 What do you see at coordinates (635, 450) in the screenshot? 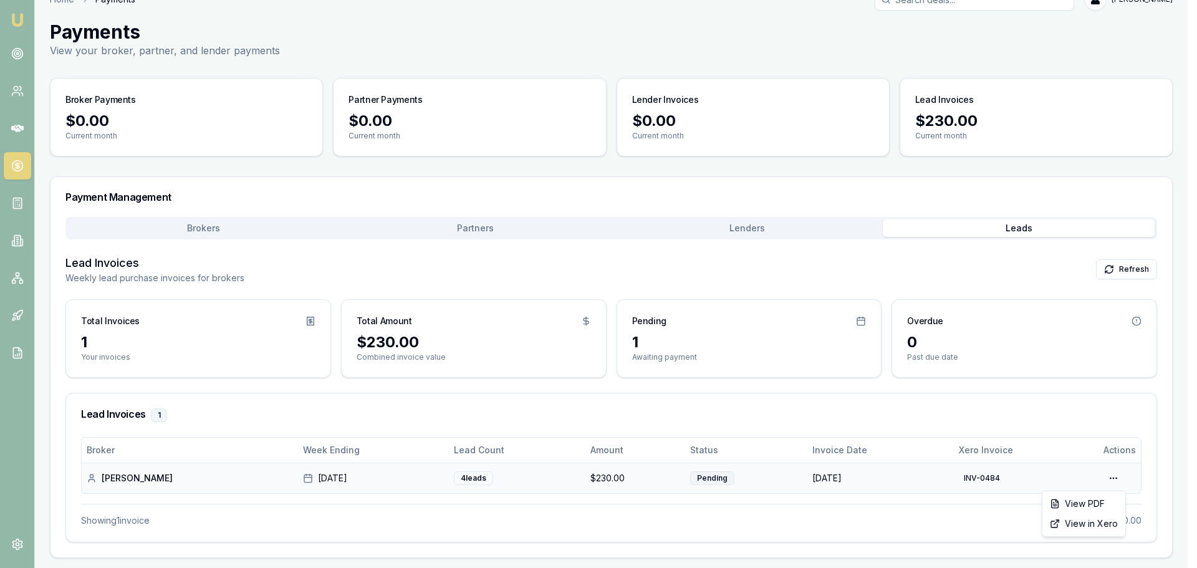
I see `th: Amount` at bounding box center [635, 450].